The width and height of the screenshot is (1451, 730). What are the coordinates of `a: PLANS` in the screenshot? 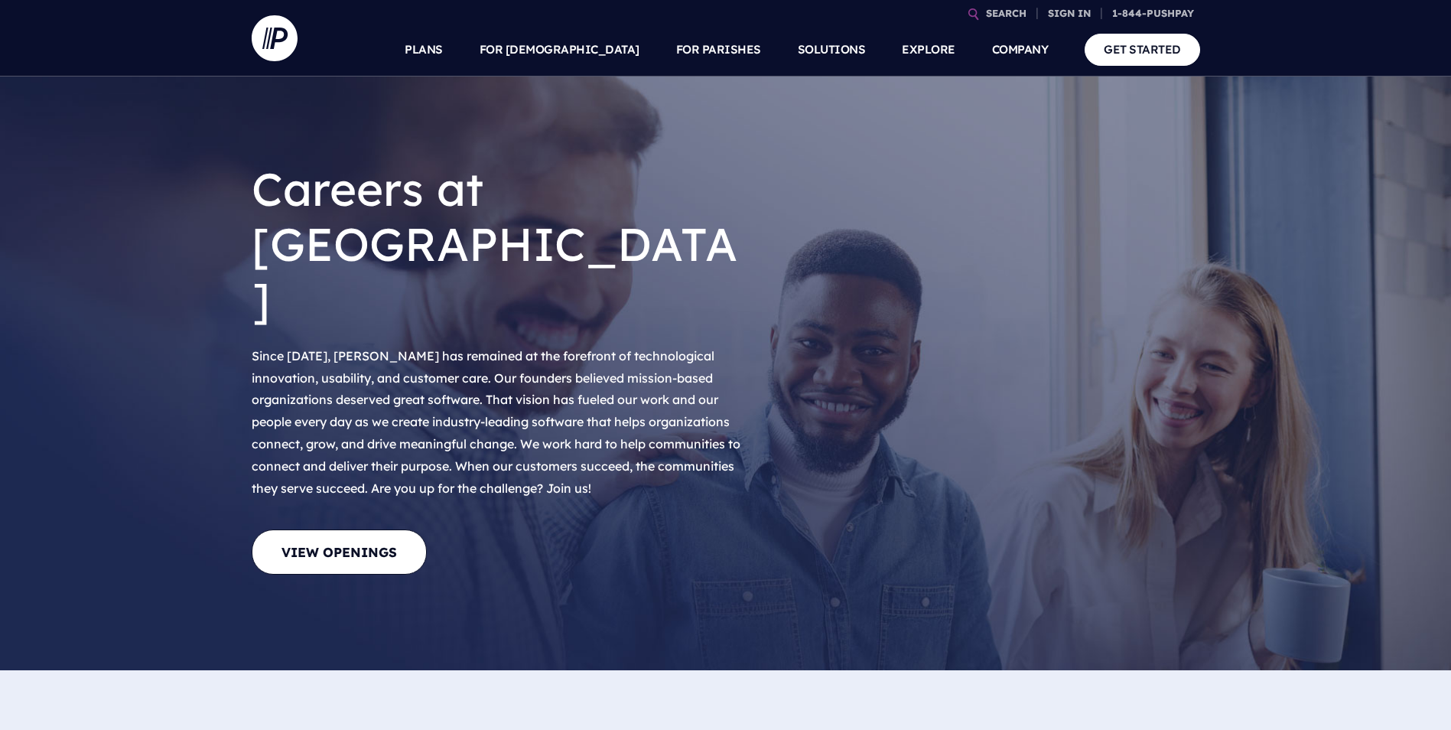 It's located at (424, 50).